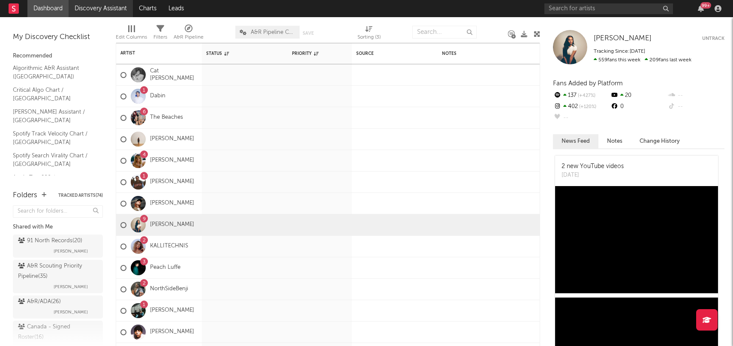 This screenshot has height=346, width=733. What do you see at coordinates (586, 96) in the screenshot?
I see `span: +427 %` at bounding box center [586, 96].